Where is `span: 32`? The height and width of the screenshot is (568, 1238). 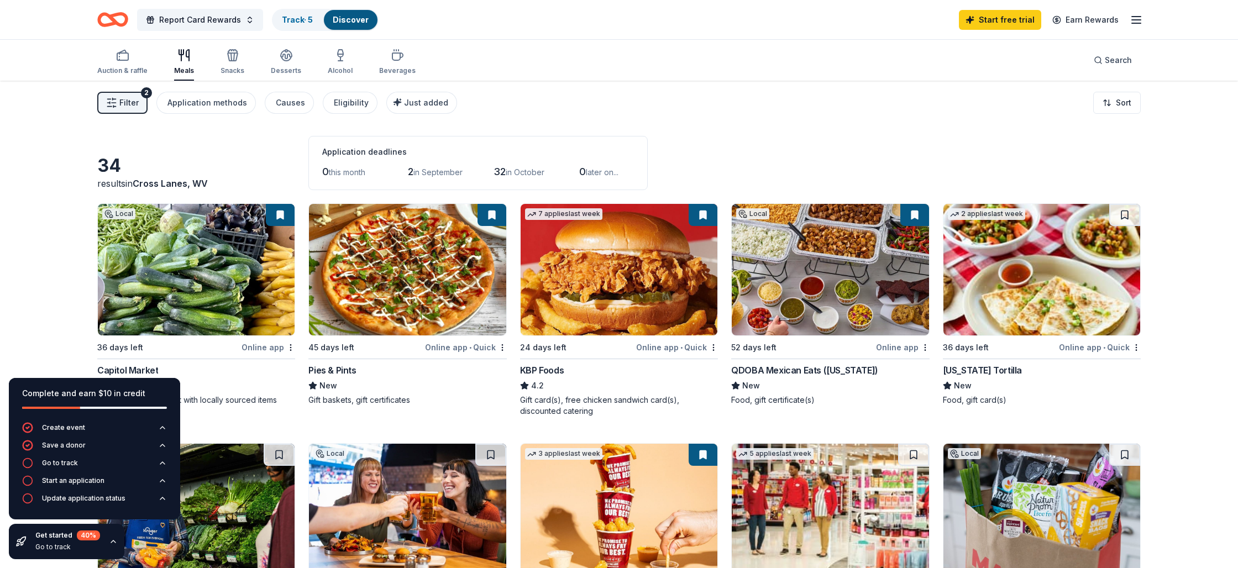
span: 32 is located at coordinates (499, 171).